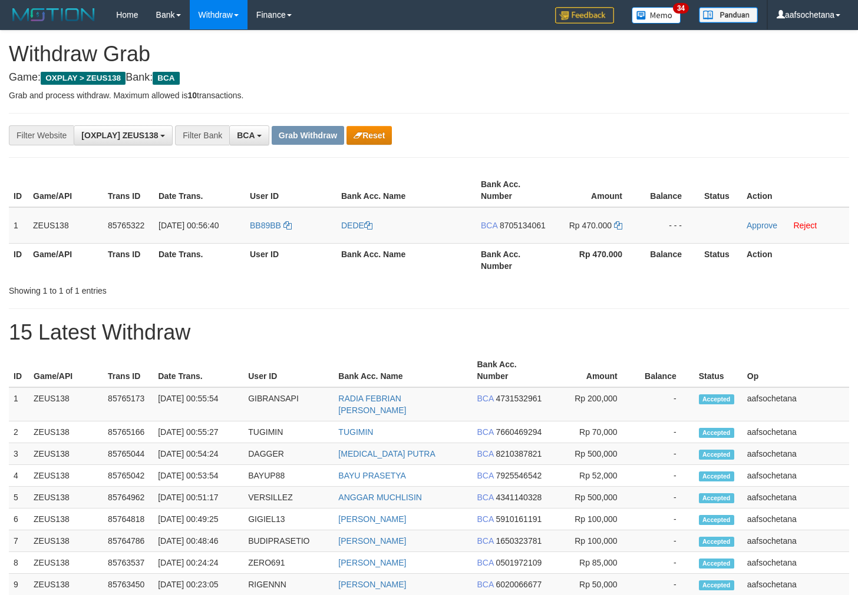  I want to click on th: Date Trans., so click(199, 190).